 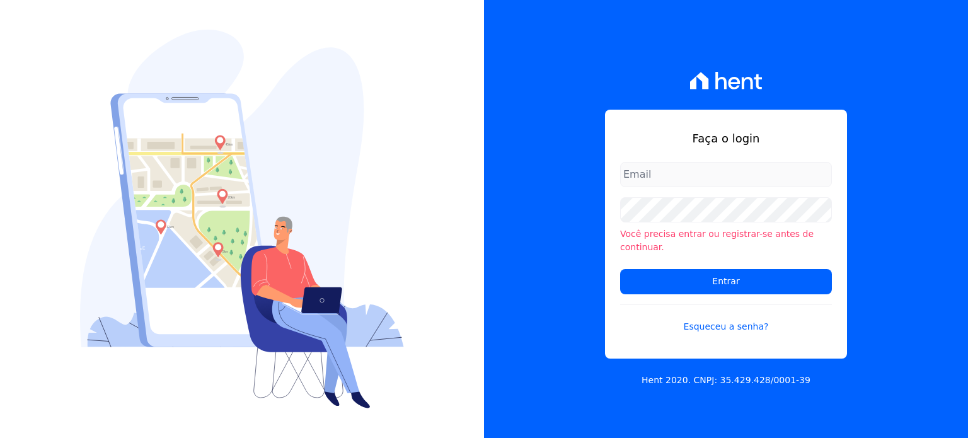 What do you see at coordinates (726, 241) in the screenshot?
I see `li: Você precisa entrar ou registrar-se antes de continuar.` at bounding box center [726, 241].